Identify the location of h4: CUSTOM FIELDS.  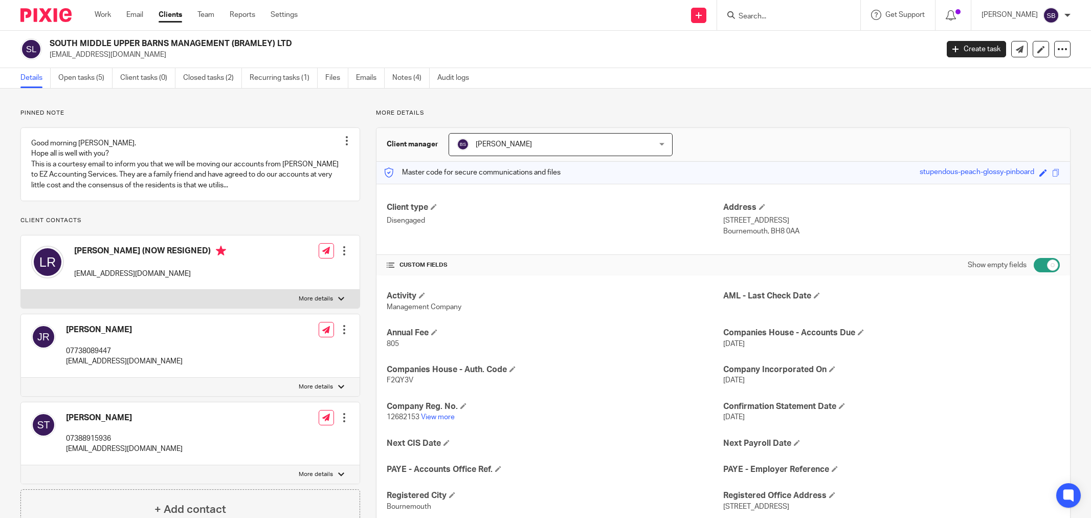
(555, 265).